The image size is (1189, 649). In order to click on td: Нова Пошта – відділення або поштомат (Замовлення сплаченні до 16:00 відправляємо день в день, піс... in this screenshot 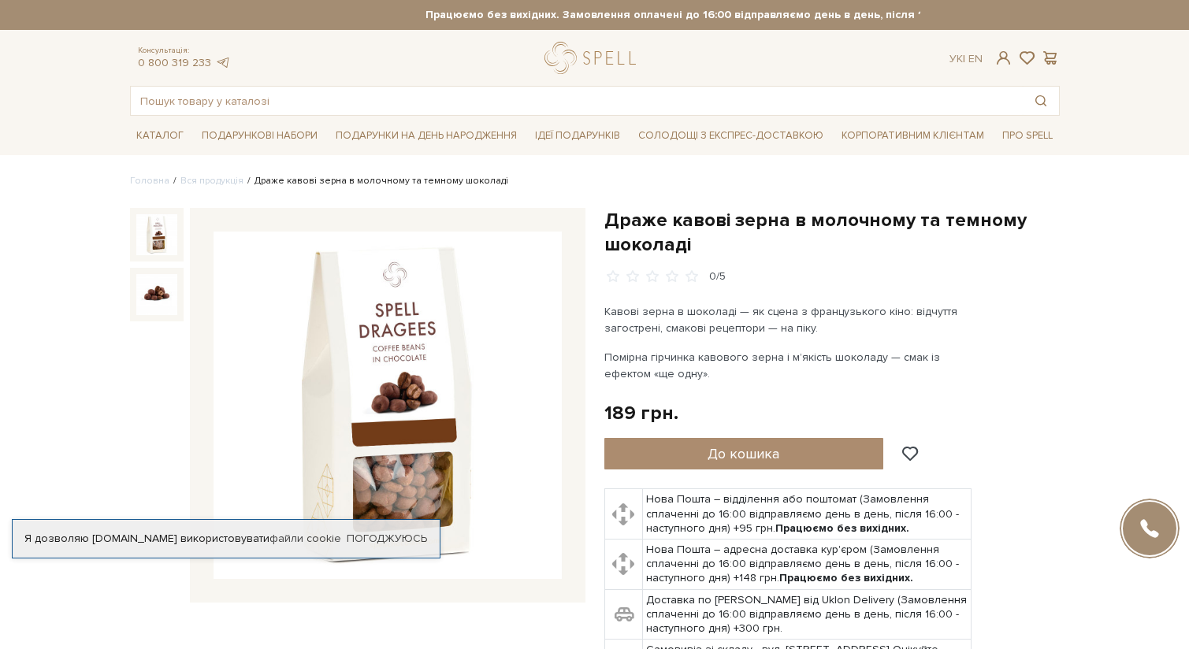, I will do `click(806, 515)`.